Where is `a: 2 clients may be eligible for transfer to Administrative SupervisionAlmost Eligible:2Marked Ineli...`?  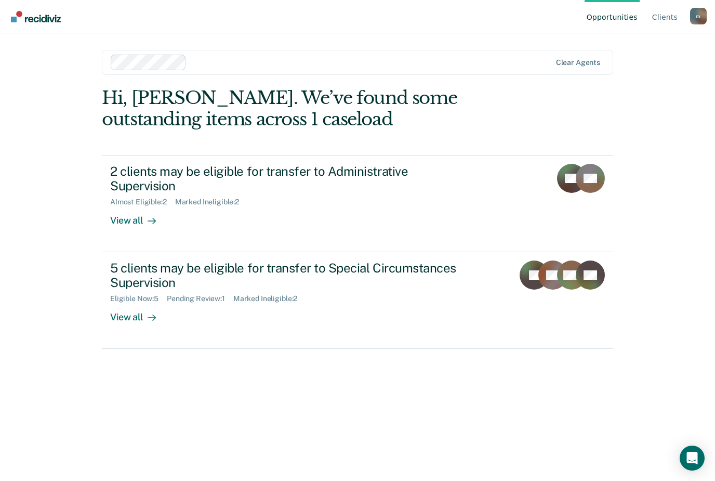 a: 2 clients may be eligible for transfer to Administrative SupervisionAlmost Eligible:2Marked Ineli... is located at coordinates (358, 203).